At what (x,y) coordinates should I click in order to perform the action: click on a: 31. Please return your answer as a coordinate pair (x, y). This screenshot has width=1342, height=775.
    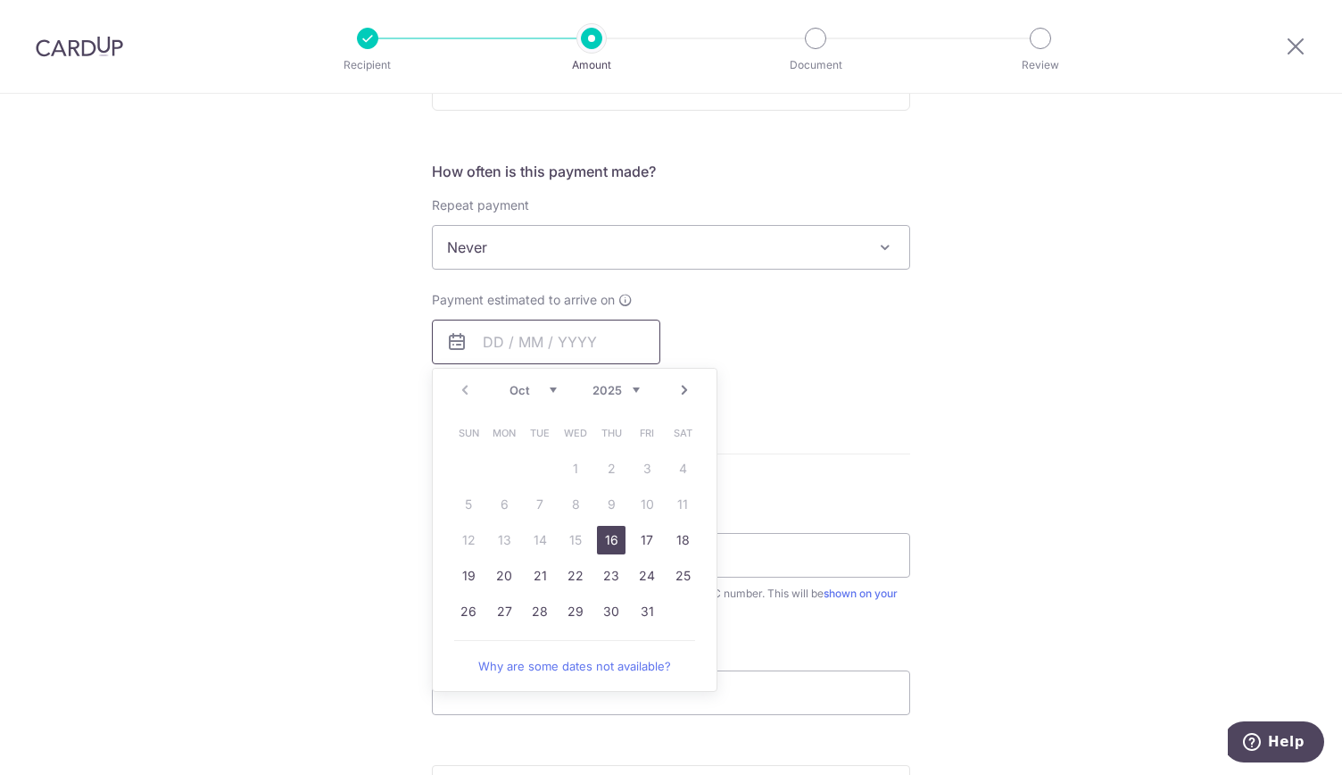
    Looking at the image, I should click on (647, 611).